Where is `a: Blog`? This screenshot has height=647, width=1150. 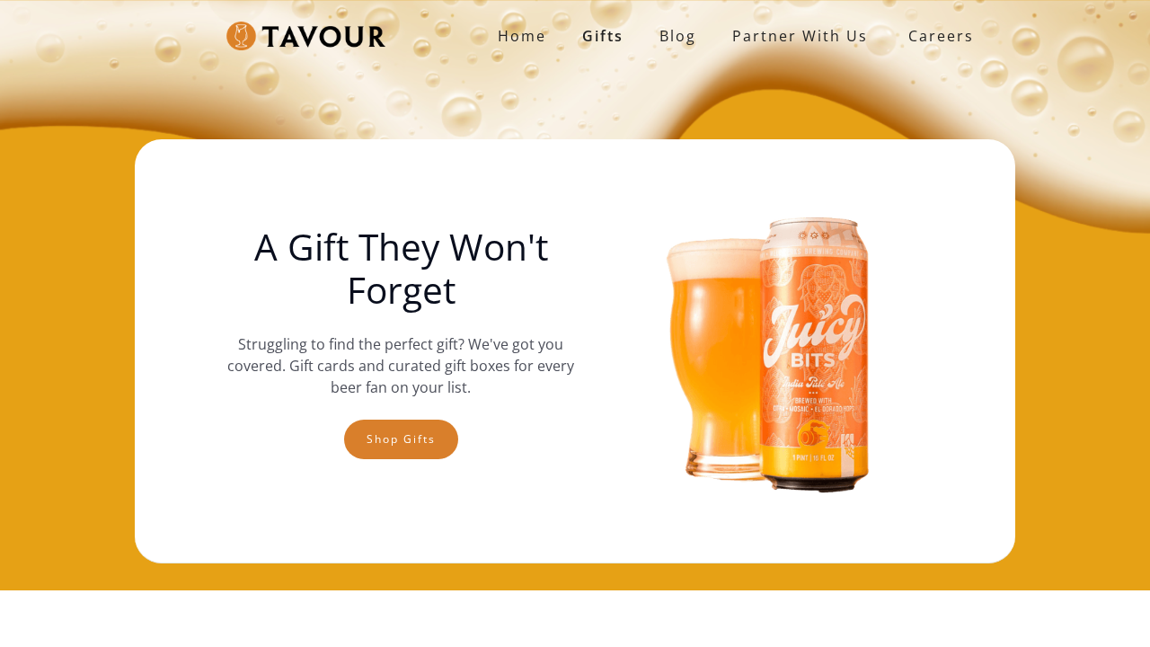 a: Blog is located at coordinates (677, 36).